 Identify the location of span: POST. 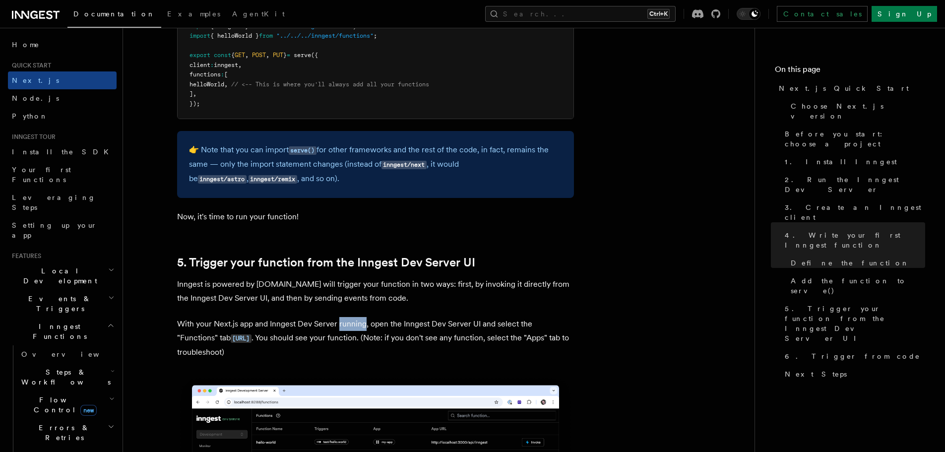
(259, 55).